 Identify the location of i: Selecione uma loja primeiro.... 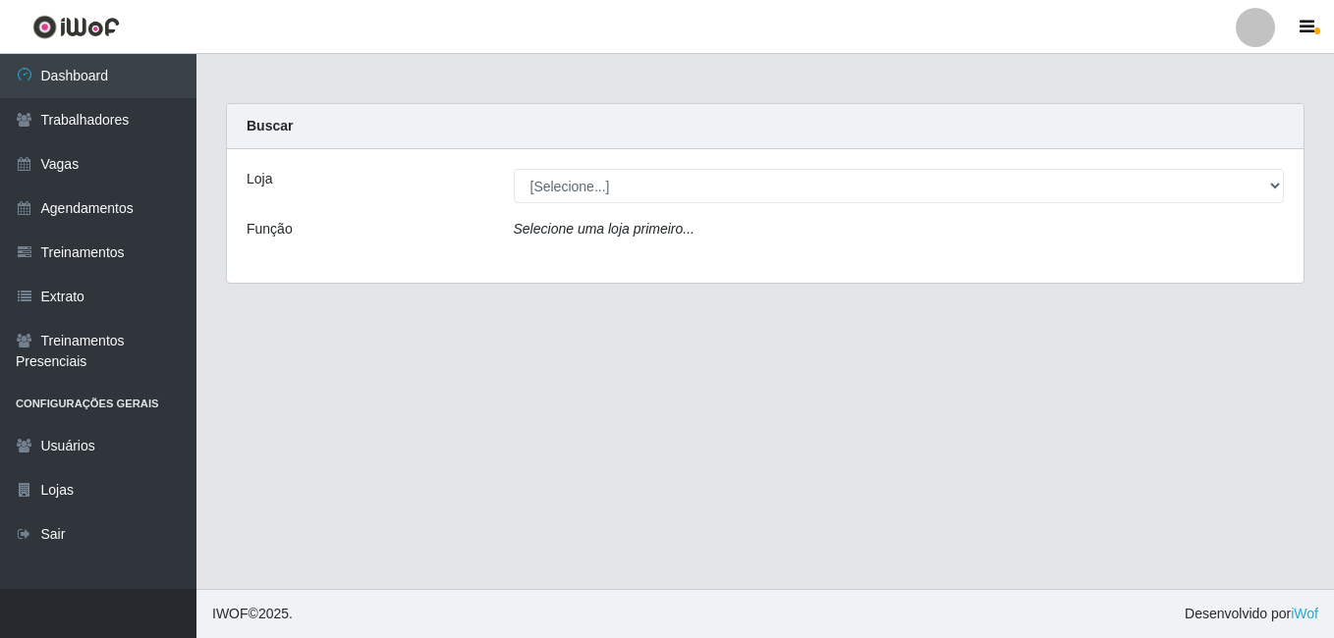
(604, 229).